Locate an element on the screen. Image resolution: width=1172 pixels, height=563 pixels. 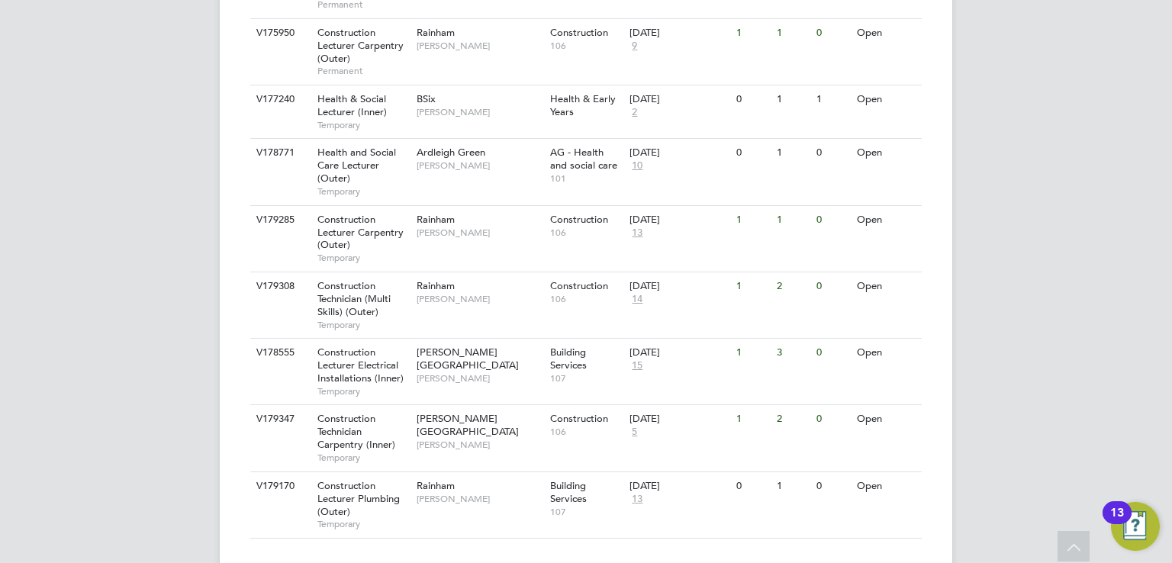
button: Open Resource Center, 13 new notifications is located at coordinates (1135, 526).